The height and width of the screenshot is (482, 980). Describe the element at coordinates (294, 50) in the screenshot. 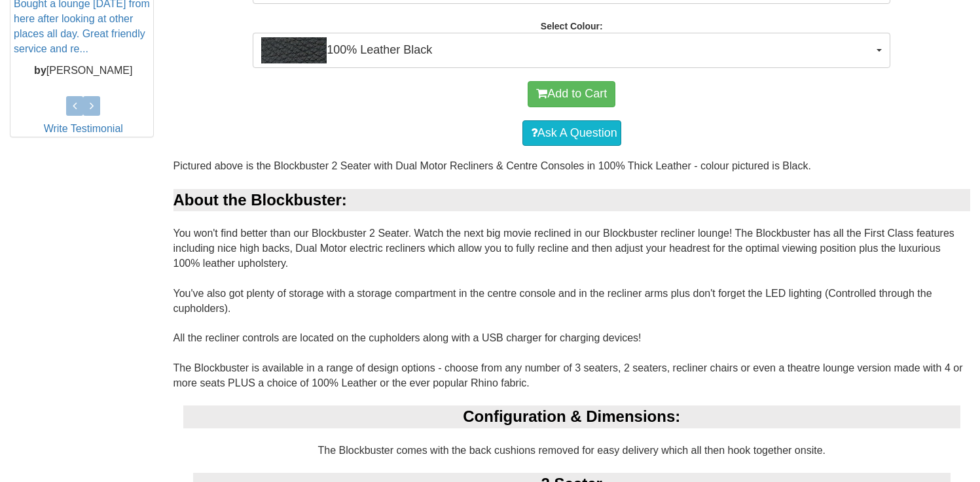

I see `img: 100% Leather Black` at that location.